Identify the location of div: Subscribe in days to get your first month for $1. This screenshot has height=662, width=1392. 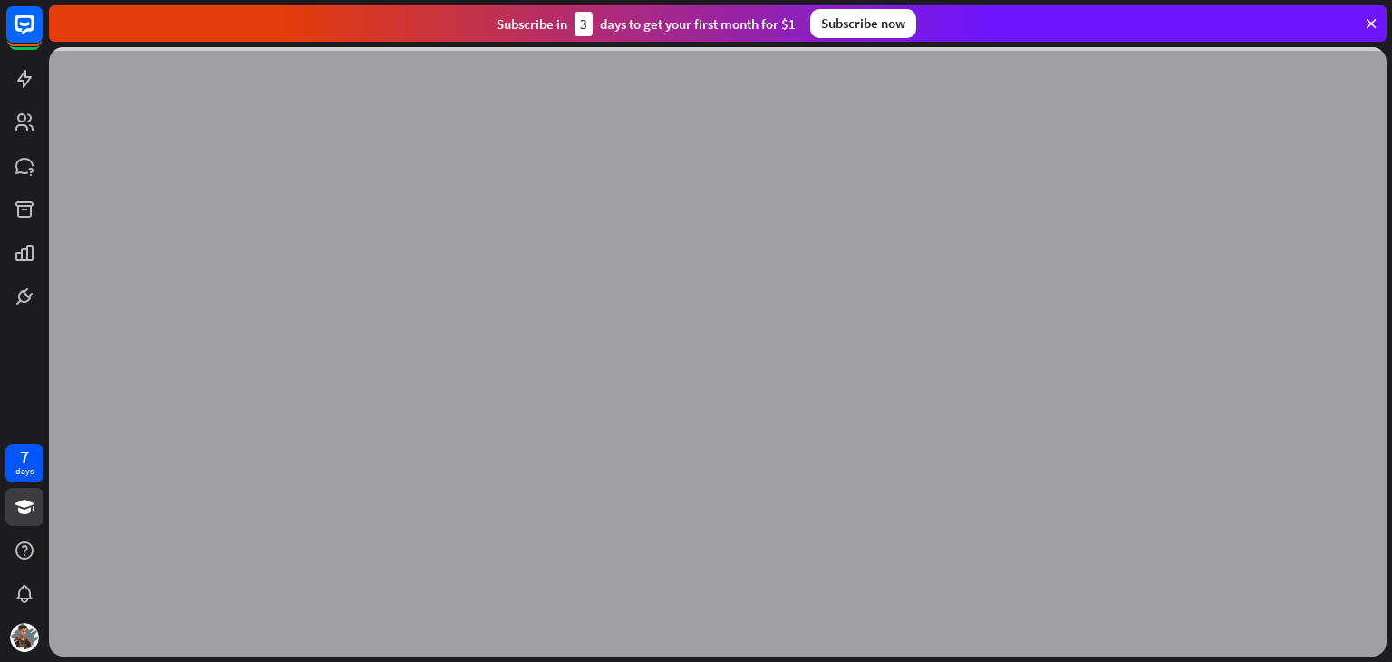
(646, 24).